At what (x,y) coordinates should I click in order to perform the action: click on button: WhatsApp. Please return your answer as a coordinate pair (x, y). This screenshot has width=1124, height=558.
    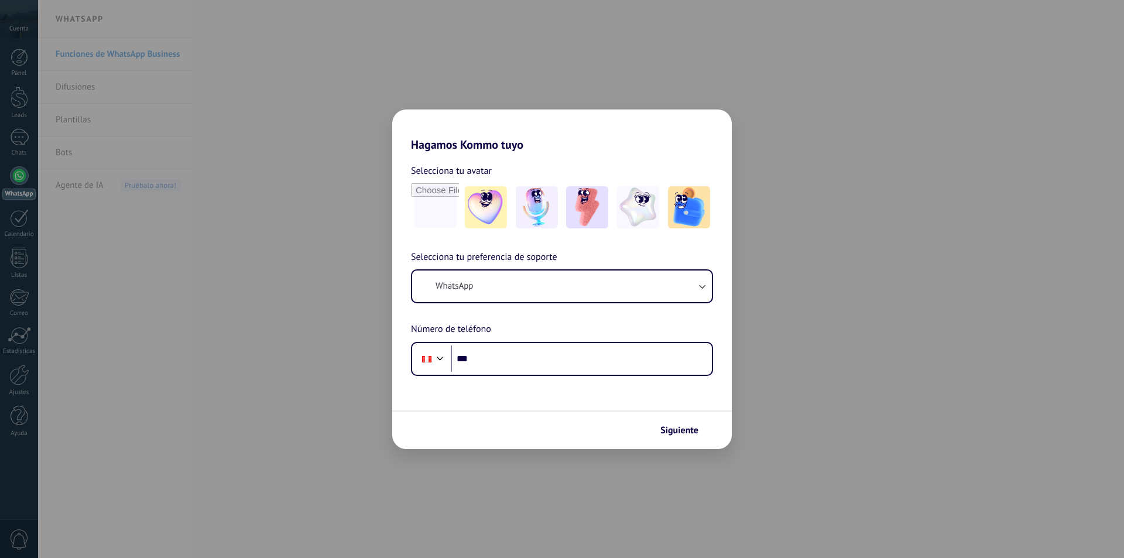
    Looking at the image, I should click on (562, 286).